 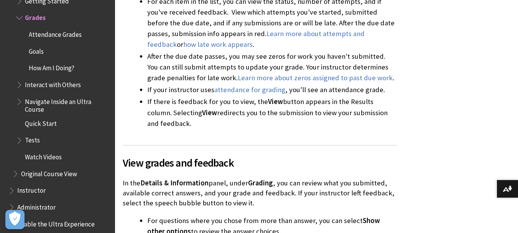 I want to click on span: Quick Start, so click(x=41, y=122).